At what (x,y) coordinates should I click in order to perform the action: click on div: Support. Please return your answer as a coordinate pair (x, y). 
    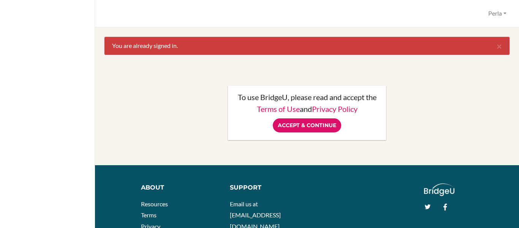
    Looking at the image, I should click on (266, 187).